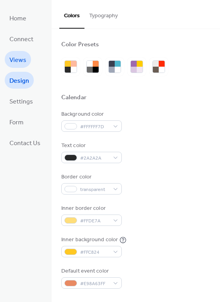  What do you see at coordinates (91, 271) in the screenshot?
I see `div: Default event color` at bounding box center [91, 271].